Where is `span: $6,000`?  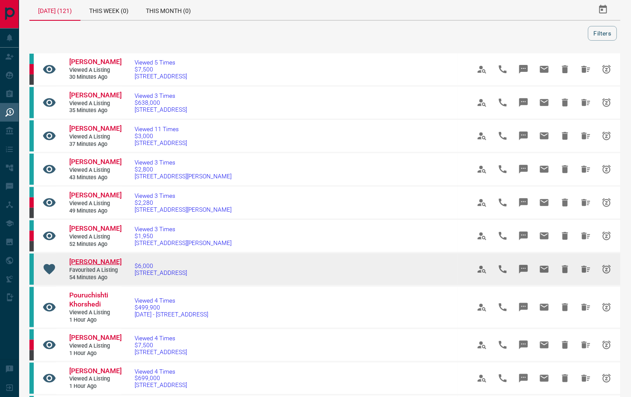
span: $6,000 is located at coordinates (160, 266).